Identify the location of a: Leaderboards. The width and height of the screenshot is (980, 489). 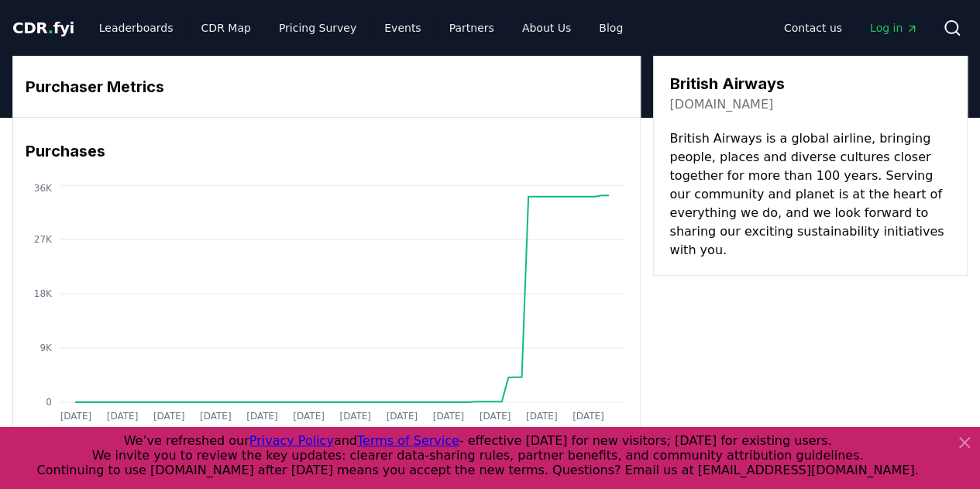
(136, 28).